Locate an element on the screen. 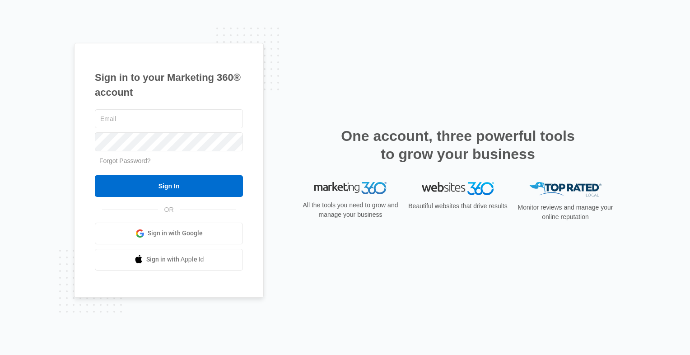  p: Beautiful websites that drive results is located at coordinates (458, 206).